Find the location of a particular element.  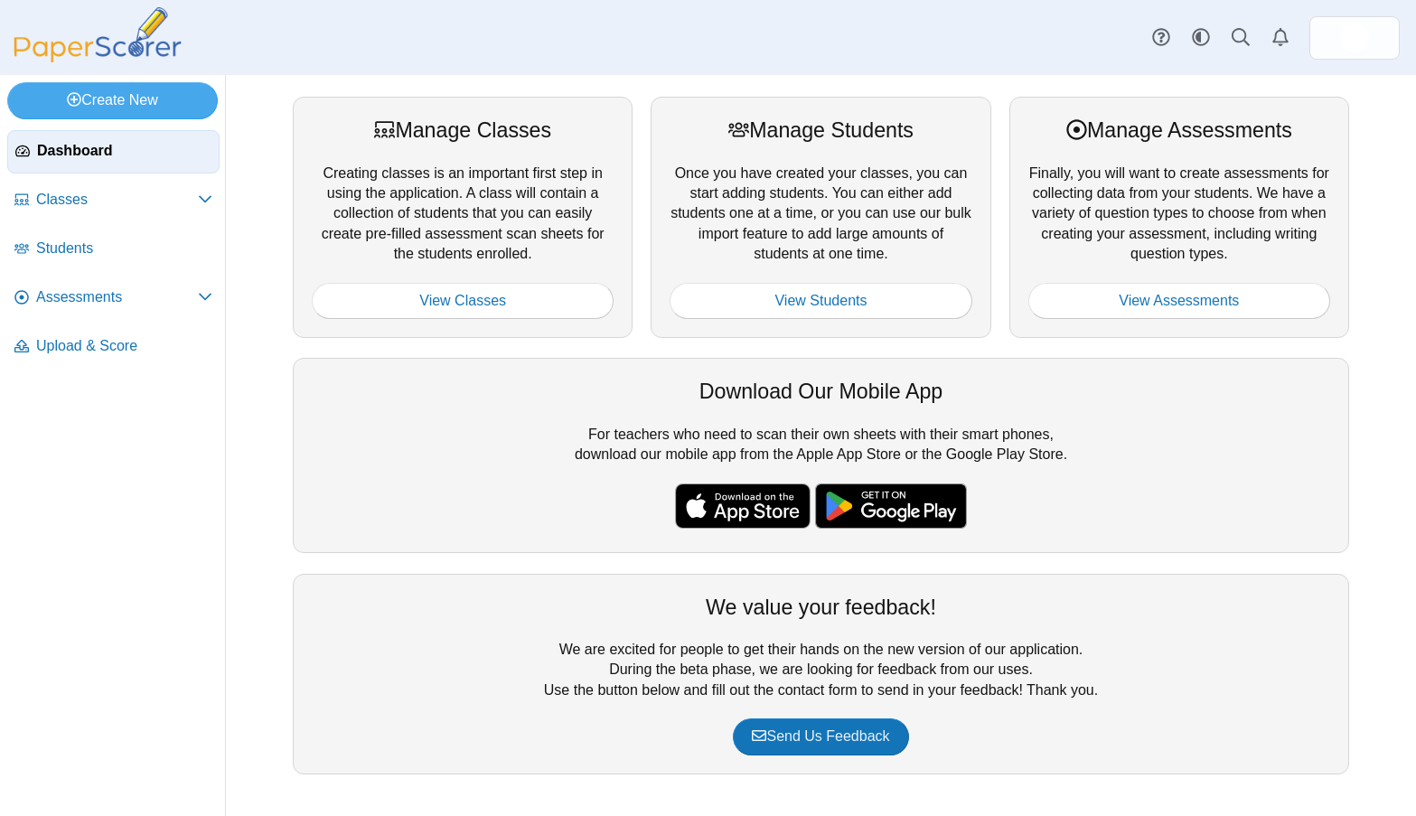

span: Assessments is located at coordinates (117, 297).